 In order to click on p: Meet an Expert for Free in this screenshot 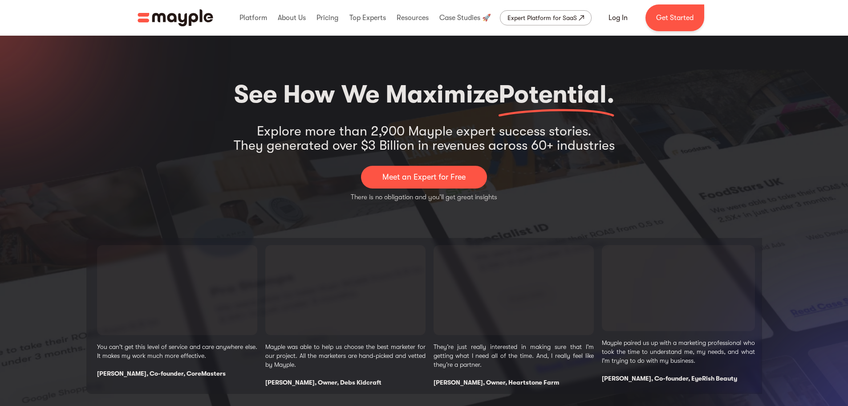, I will do `click(424, 177)`.